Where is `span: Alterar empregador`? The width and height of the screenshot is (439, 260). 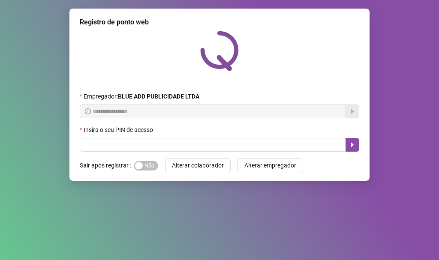
span: Alterar empregador is located at coordinates (270, 165).